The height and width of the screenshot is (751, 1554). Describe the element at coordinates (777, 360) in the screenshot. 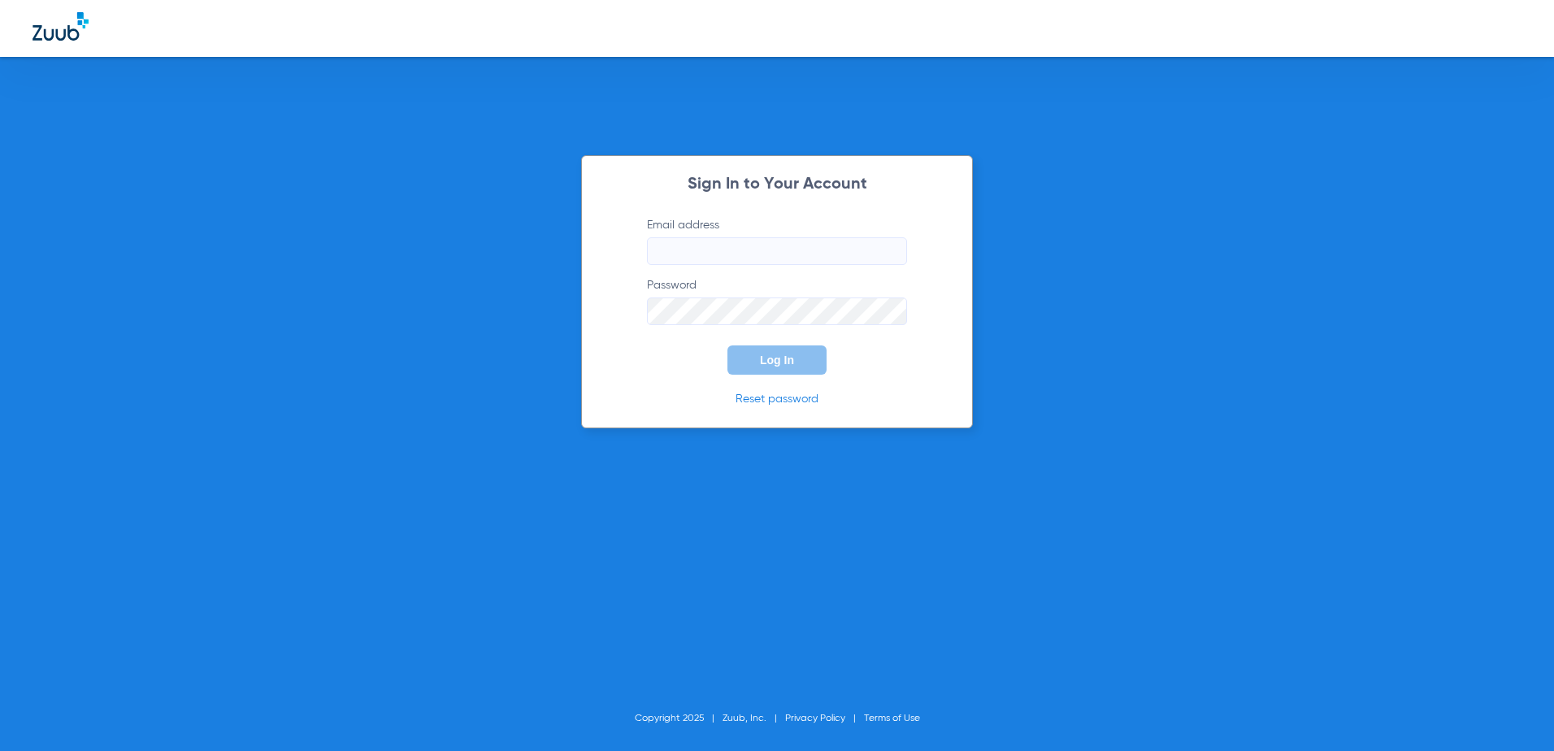

I see `span: Log In` at that location.